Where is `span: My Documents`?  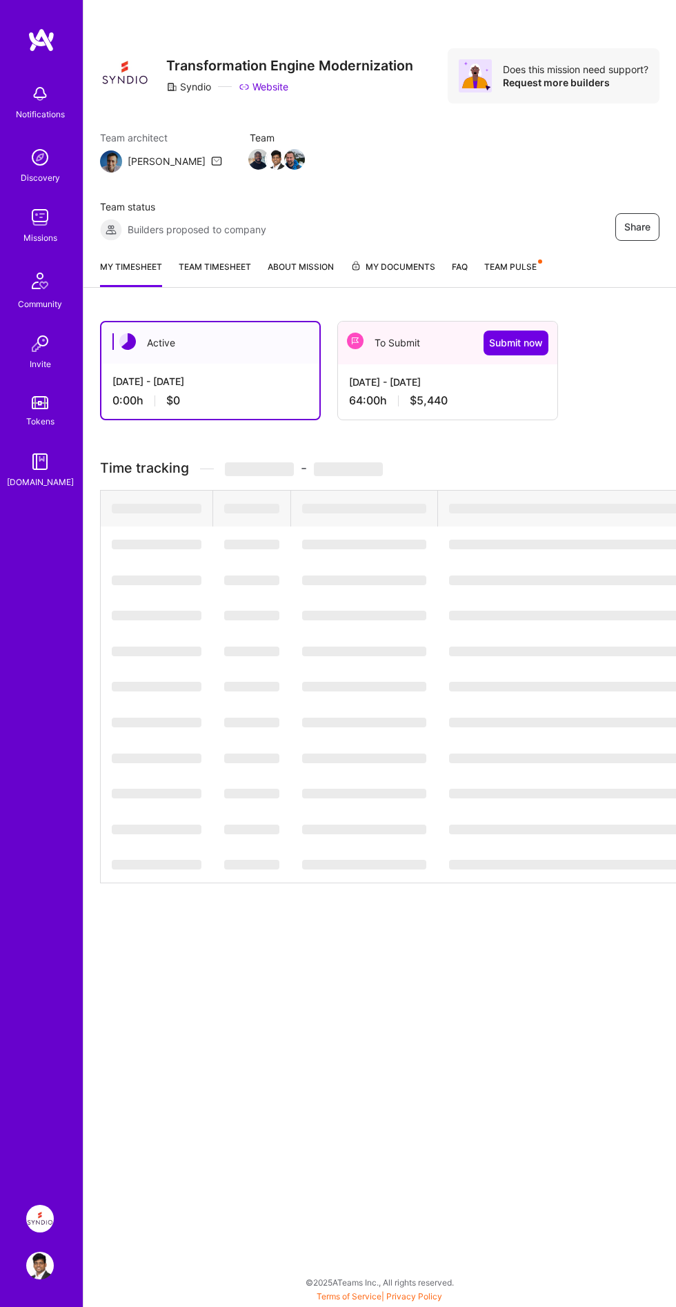 span: My Documents is located at coordinates (393, 268).